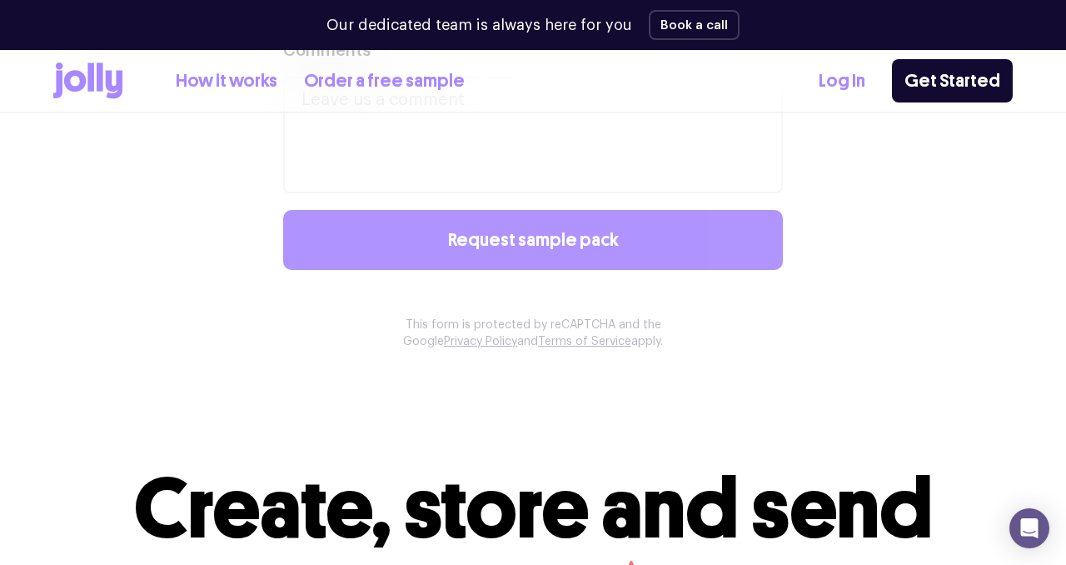  I want to click on a: Order a free sample, so click(384, 81).